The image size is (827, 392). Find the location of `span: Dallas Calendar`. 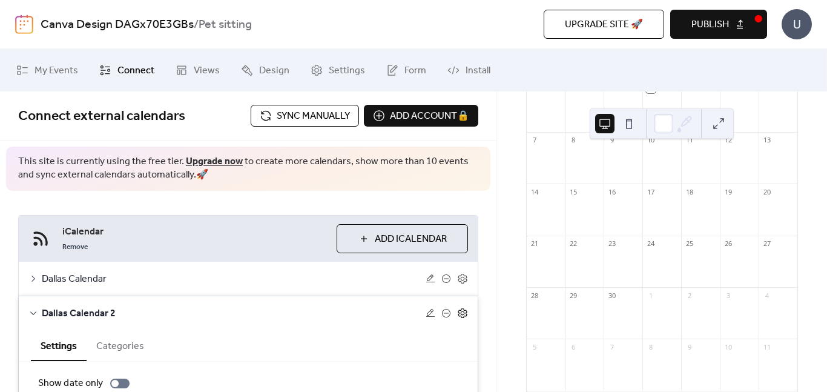

span: Dallas Calendar is located at coordinates (234, 279).